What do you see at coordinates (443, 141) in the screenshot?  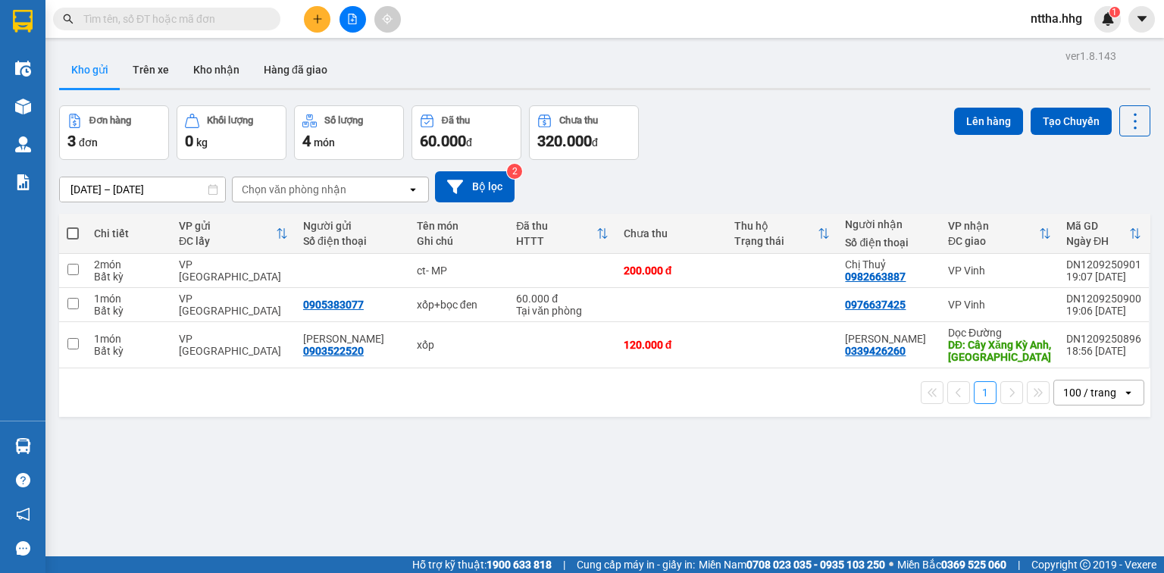 I see `span: 60.000` at bounding box center [443, 141].